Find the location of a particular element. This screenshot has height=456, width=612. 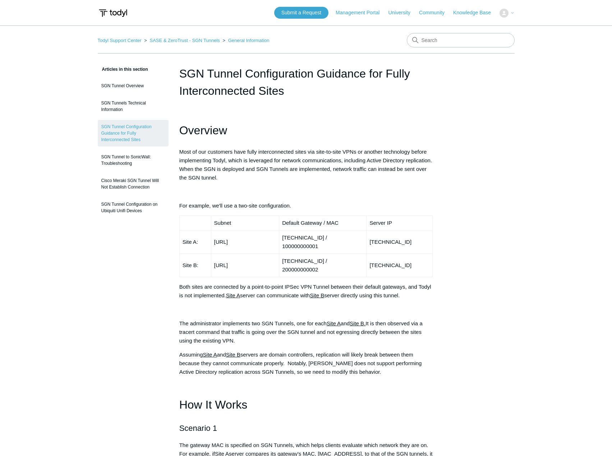

a: Knowledge Base is located at coordinates (475, 13).